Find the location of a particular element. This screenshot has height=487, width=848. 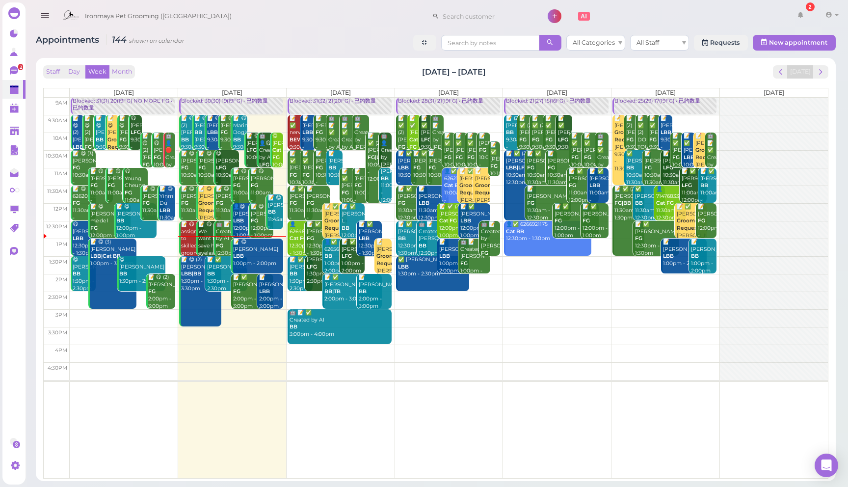

b: LBB|Cat BB is located at coordinates (106, 256).